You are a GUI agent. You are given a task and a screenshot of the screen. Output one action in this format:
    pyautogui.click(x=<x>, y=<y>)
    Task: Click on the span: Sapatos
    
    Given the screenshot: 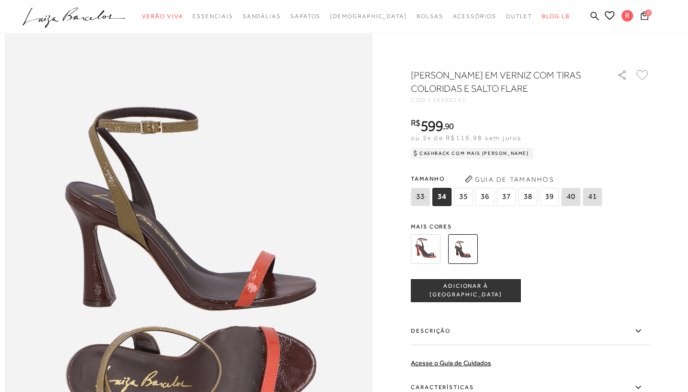 What is the action you would take?
    pyautogui.click(x=305, y=16)
    